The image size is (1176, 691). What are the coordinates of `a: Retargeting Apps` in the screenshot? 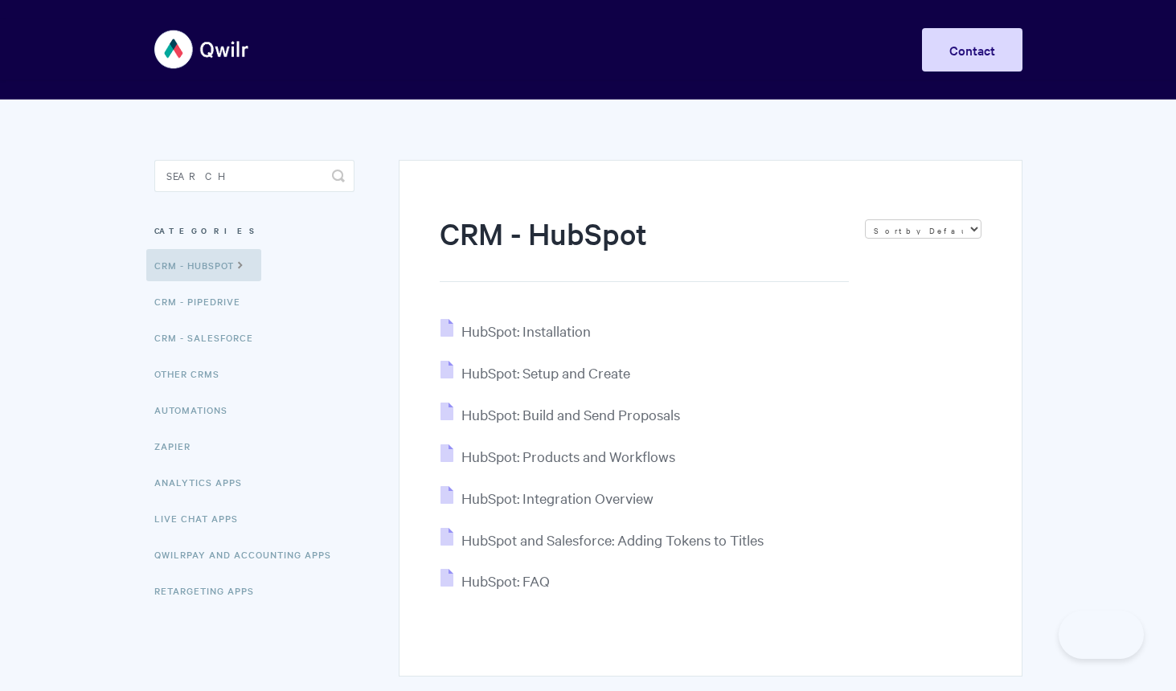 It's located at (210, 591).